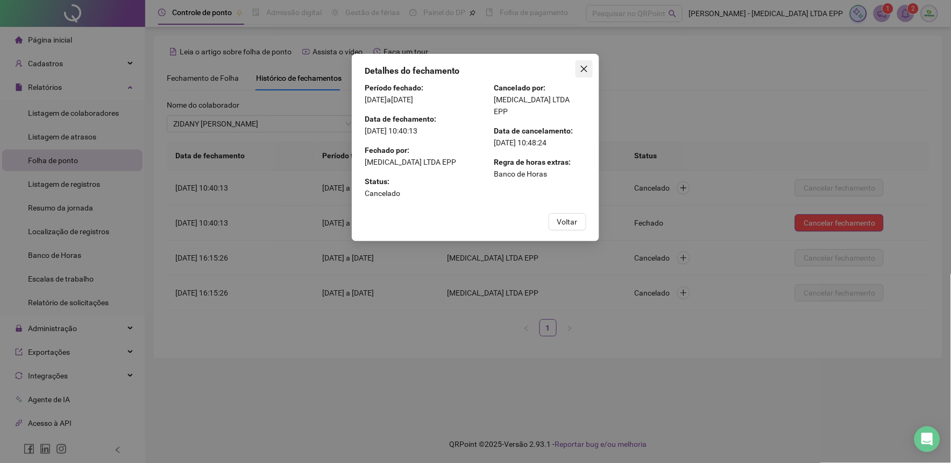  I want to click on div: Open Intercom Messenger, so click(927, 439).